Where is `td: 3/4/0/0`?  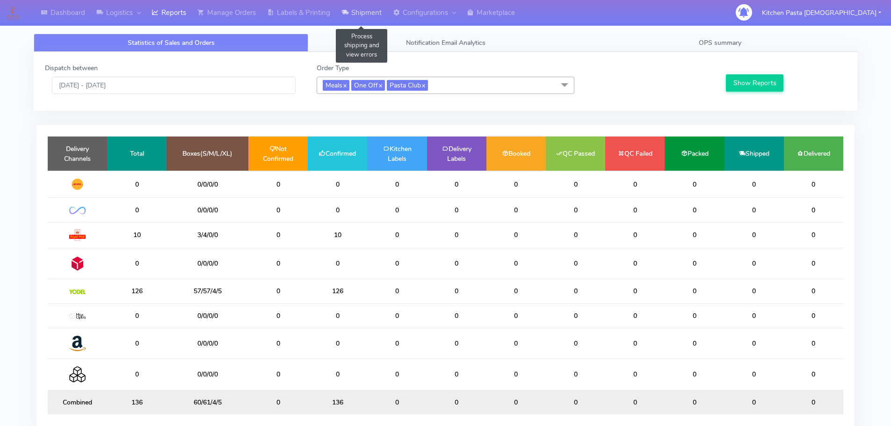 td: 3/4/0/0 is located at coordinates (207, 235).